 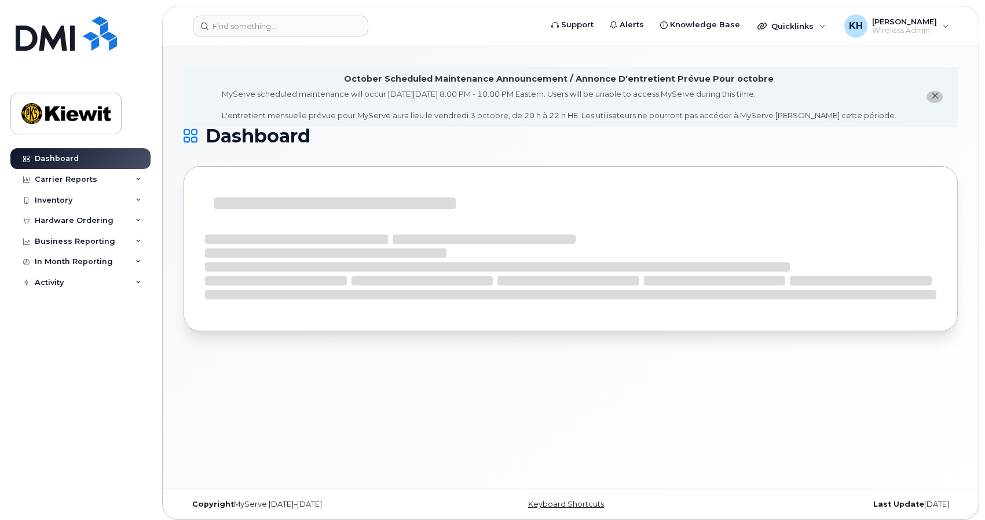 What do you see at coordinates (566, 504) in the screenshot?
I see `a: Keyboard Shortcuts` at bounding box center [566, 504].